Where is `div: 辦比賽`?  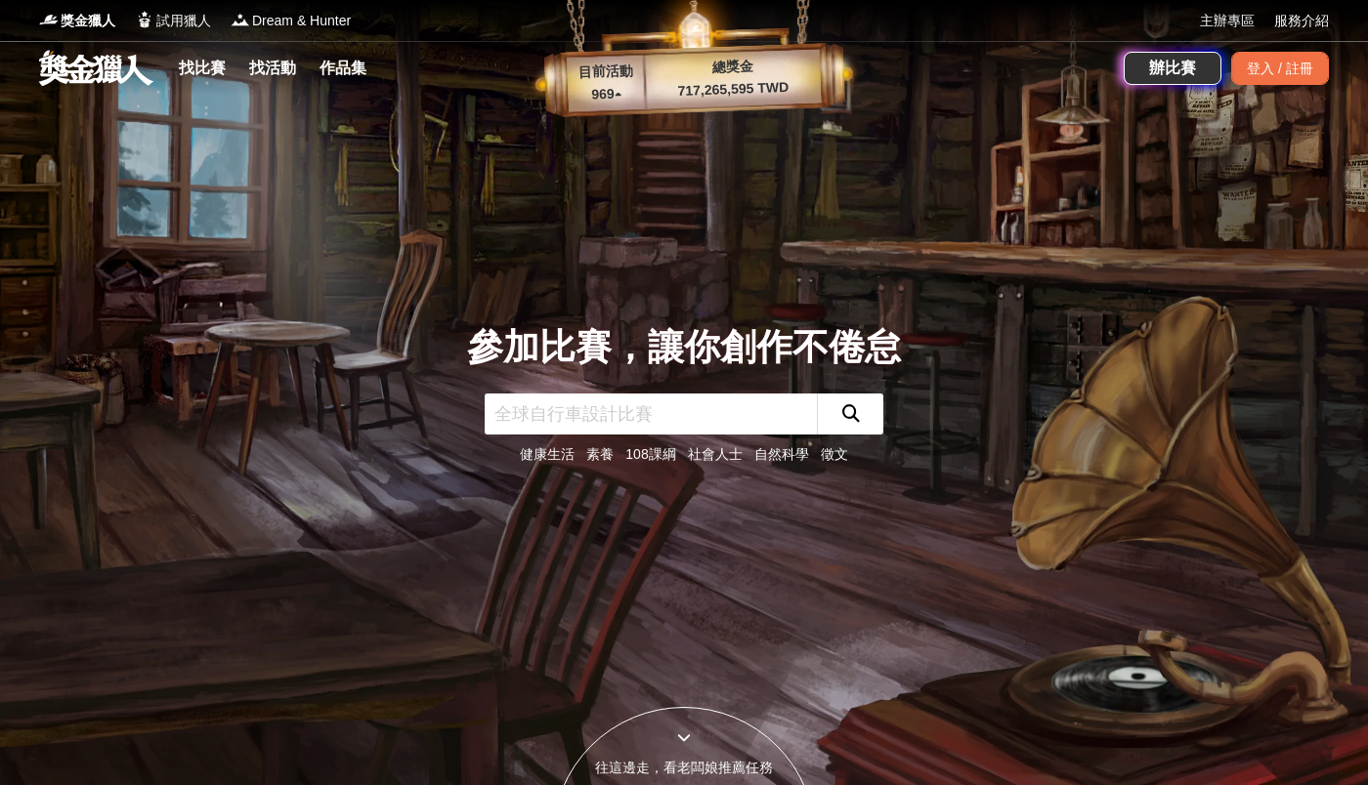 div: 辦比賽 is located at coordinates (1172, 68).